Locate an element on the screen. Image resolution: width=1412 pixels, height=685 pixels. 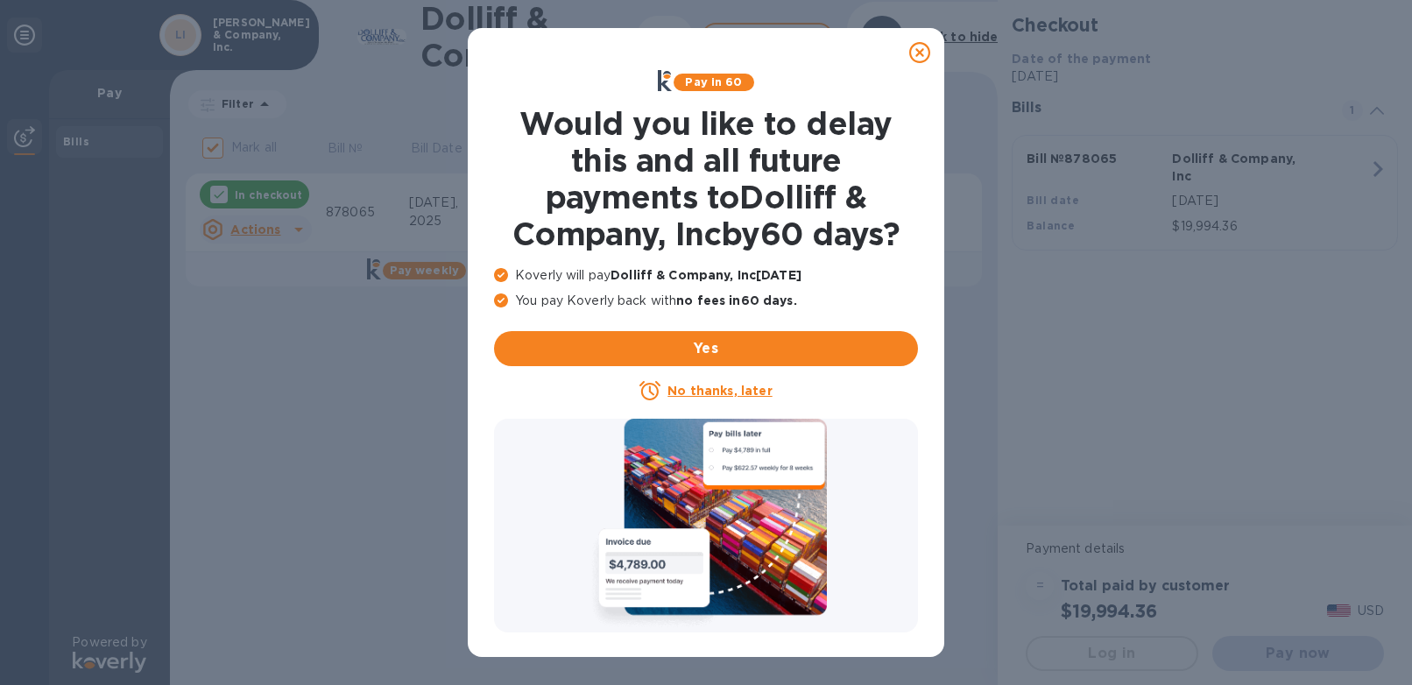
b: no fees in 60 days . is located at coordinates (736, 300).